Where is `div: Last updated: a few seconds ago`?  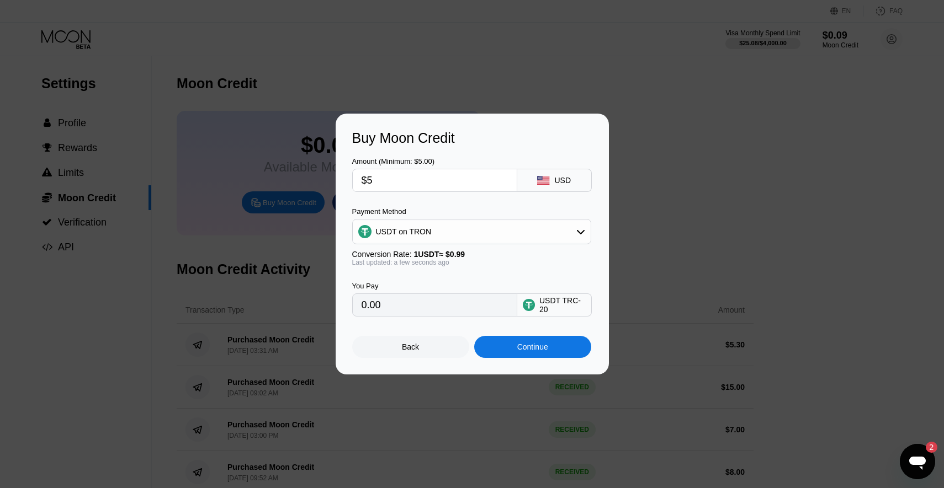 div: Last updated: a few seconds ago is located at coordinates (471, 263).